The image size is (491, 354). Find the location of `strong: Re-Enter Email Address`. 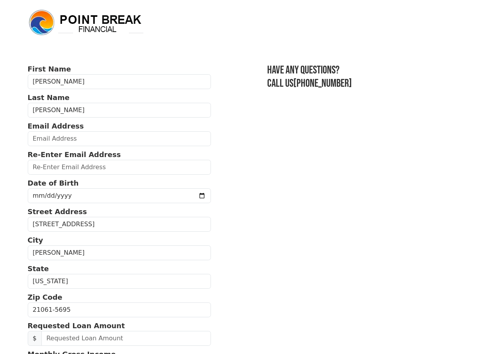

strong: Re-Enter Email Address is located at coordinates (74, 154).